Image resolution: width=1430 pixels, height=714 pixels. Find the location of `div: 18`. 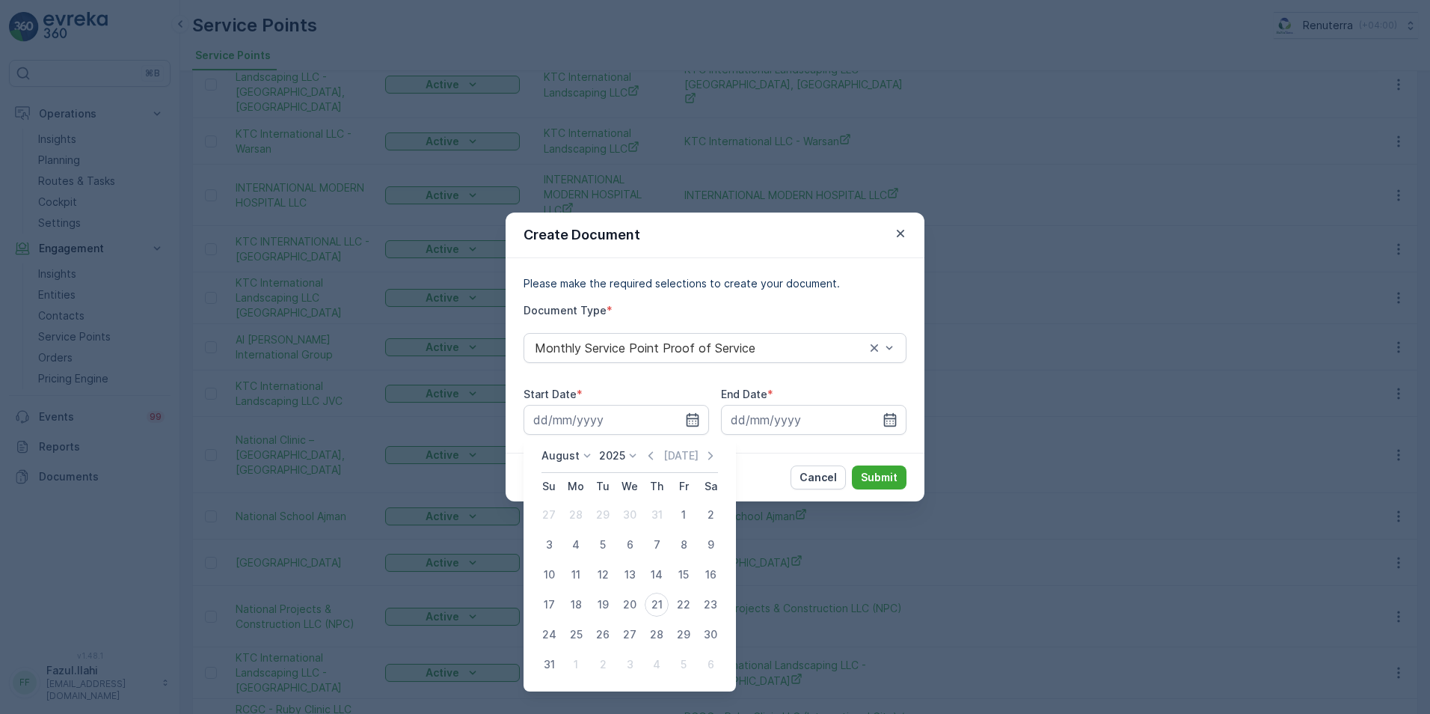

div: 18 is located at coordinates (576, 604).